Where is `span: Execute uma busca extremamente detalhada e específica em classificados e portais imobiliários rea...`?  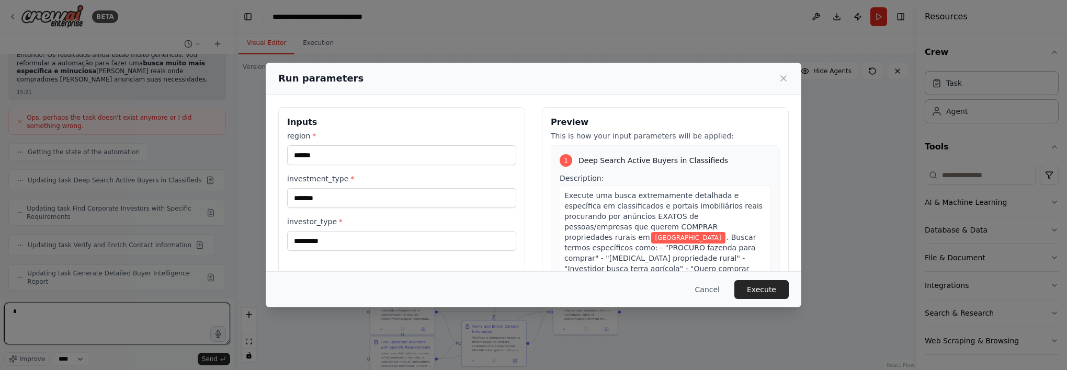 span: Execute uma busca extremamente detalhada e específica em classificados e portais imobiliários rea... is located at coordinates (663, 217).